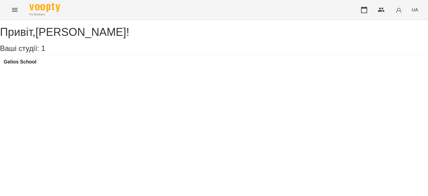 The image size is (428, 196). Describe the element at coordinates (20, 62) in the screenshot. I see `h3: Gelios School` at that location.